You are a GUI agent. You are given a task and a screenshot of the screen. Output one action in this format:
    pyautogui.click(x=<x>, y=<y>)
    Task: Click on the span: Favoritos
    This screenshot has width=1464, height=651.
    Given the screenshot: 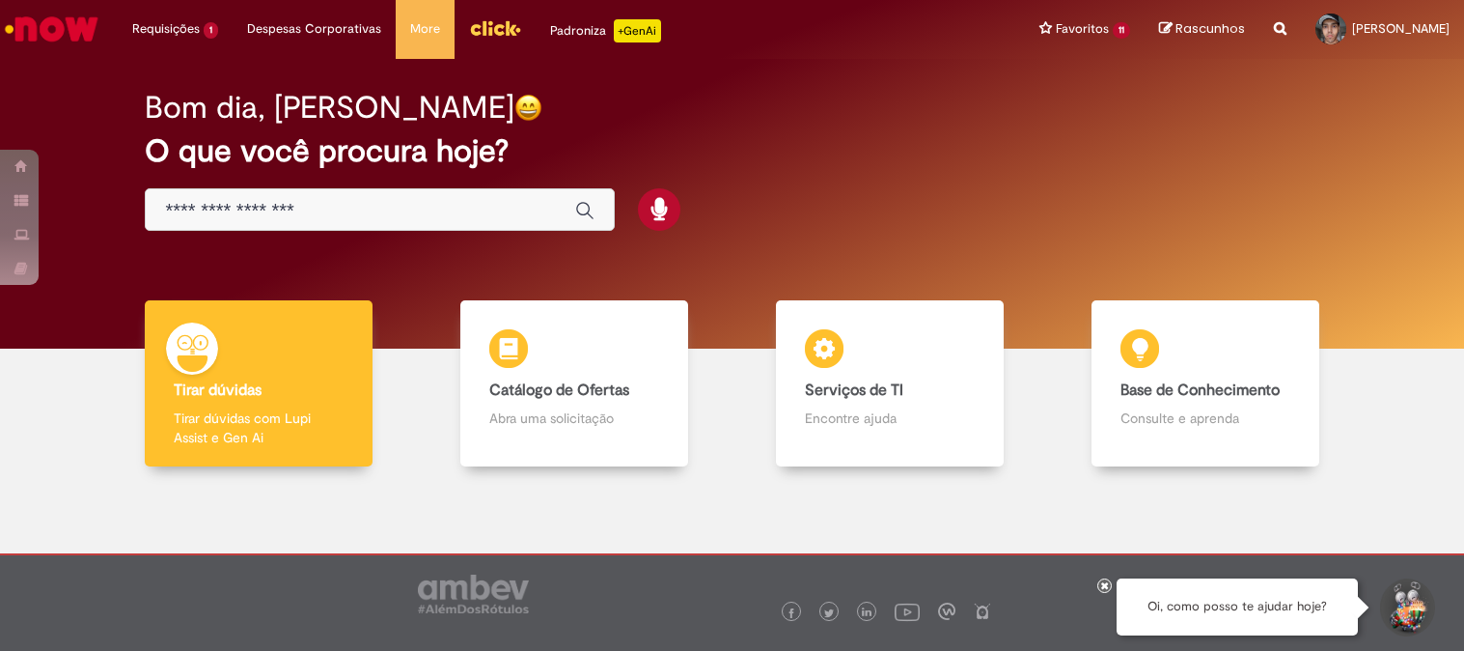 What is the action you would take?
    pyautogui.click(x=1082, y=29)
    